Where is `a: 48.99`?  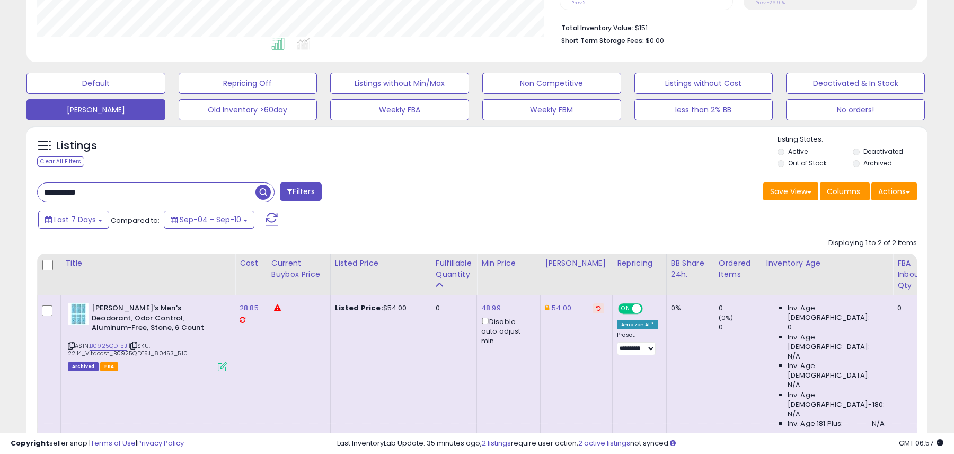 a: 48.99 is located at coordinates (491, 308).